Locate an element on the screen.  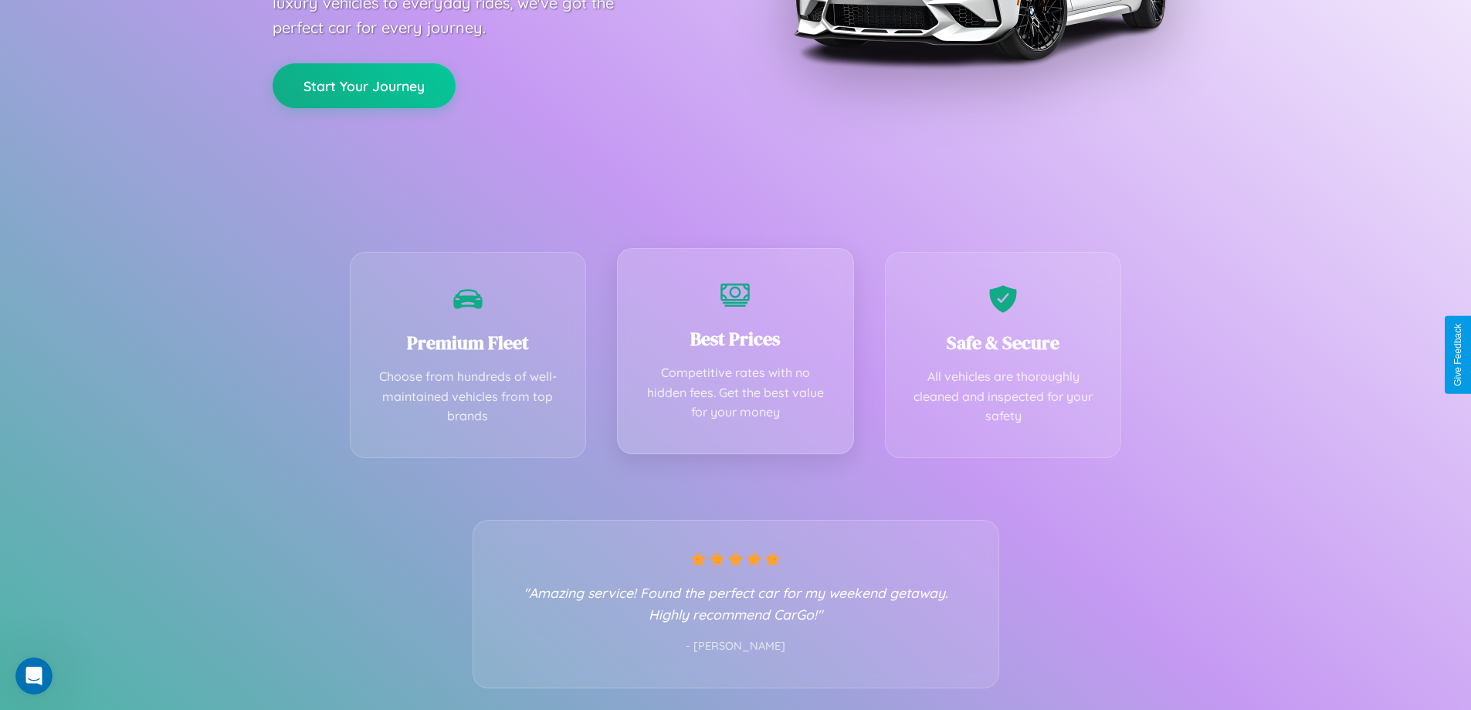
h3: Premium Fleet is located at coordinates (468, 342).